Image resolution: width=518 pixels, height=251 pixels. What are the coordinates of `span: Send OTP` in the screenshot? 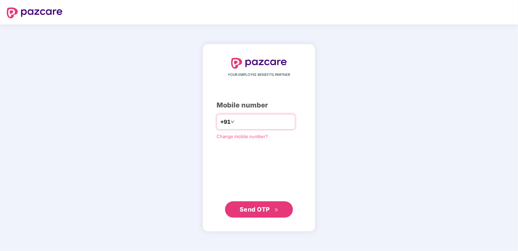 It's located at (255, 209).